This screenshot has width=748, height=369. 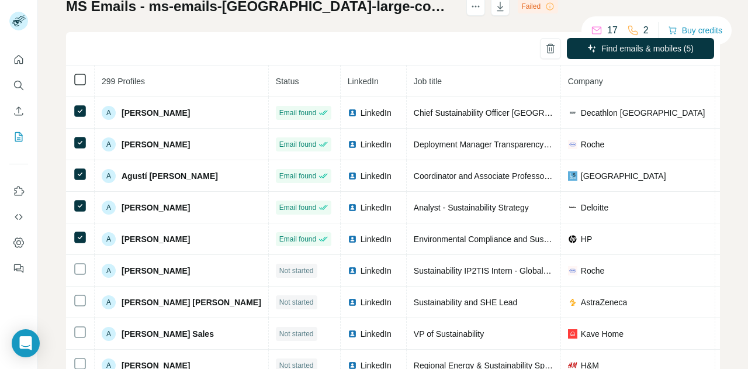 What do you see at coordinates (19, 268) in the screenshot?
I see `button: Feedback` at bounding box center [19, 268].